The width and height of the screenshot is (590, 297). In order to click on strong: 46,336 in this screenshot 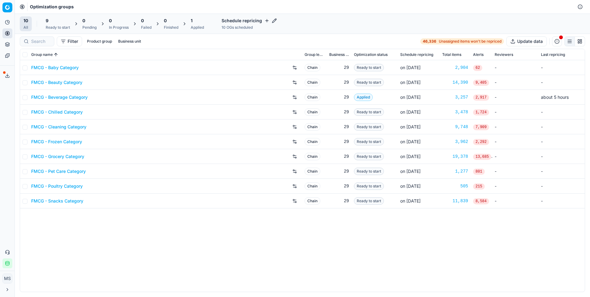, I will do `click(430, 41)`.